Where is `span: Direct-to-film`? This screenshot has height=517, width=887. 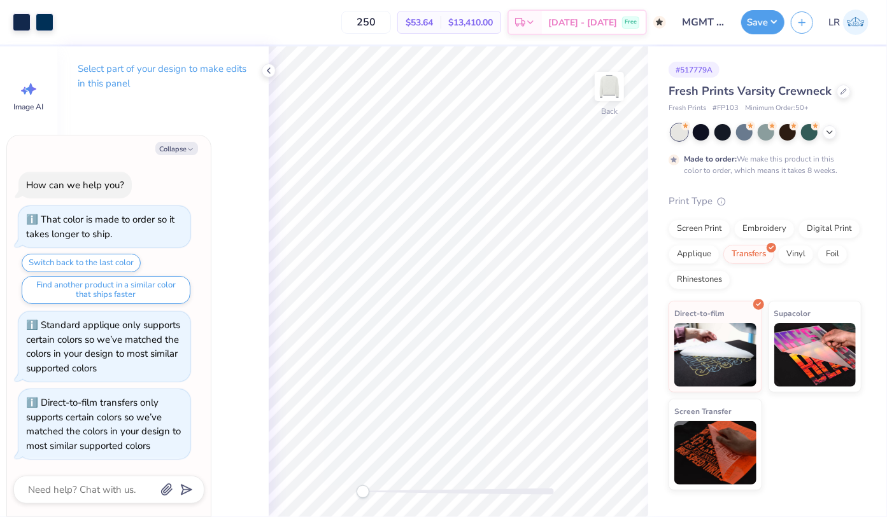 span: Direct-to-film is located at coordinates (699, 313).